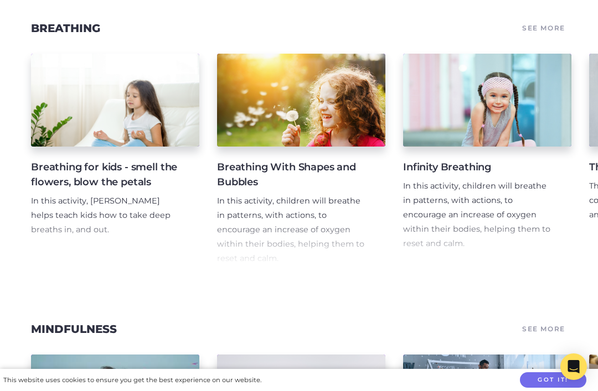 This screenshot has width=598, height=391. I want to click on div: This website uses cookies to ensure you get the best experience on our website., so click(132, 380).